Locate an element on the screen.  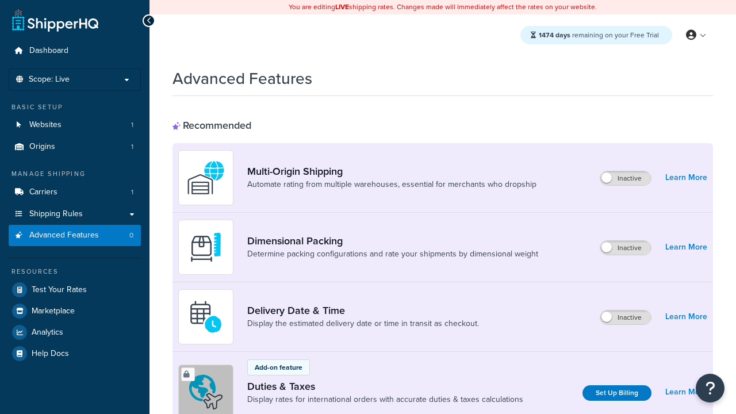
span: Carriers is located at coordinates (43, 192).